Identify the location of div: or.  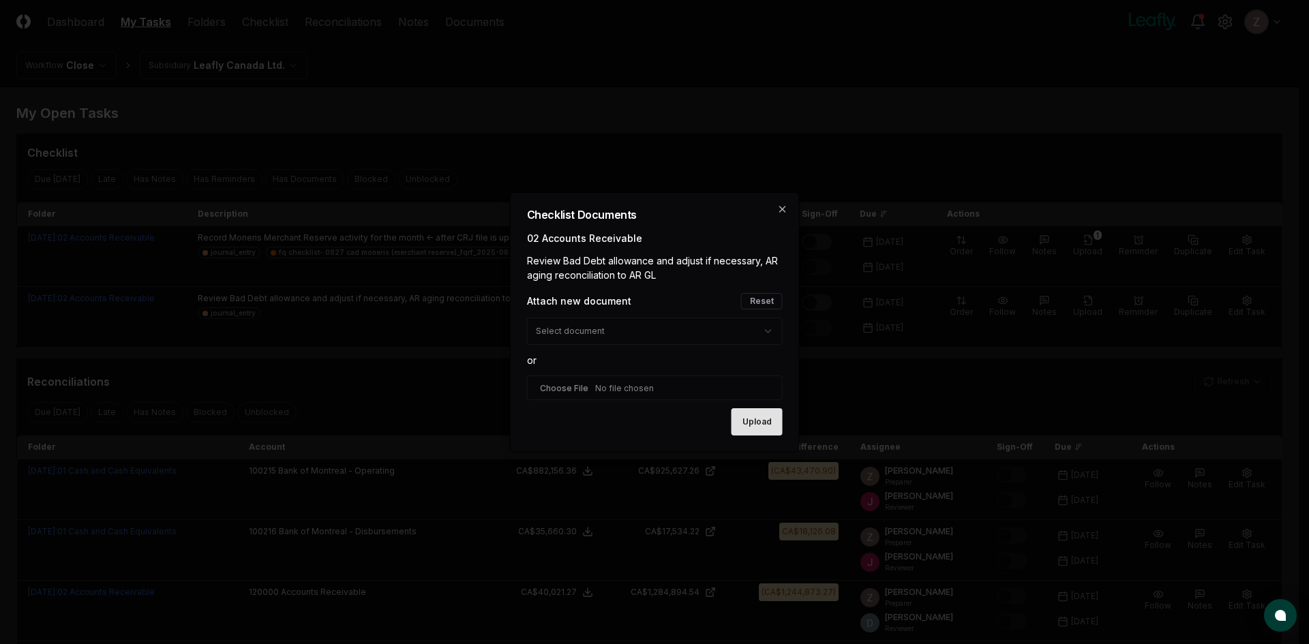
(655, 360).